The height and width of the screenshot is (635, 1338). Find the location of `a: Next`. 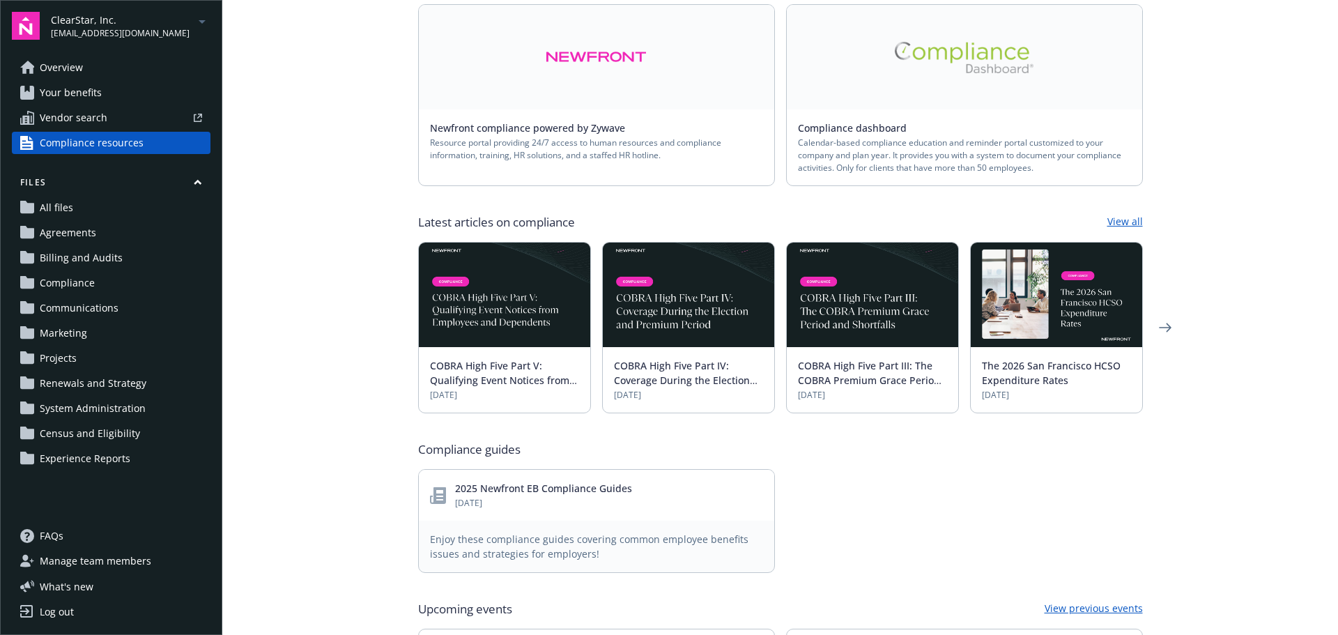

a: Next is located at coordinates (1165, 328).